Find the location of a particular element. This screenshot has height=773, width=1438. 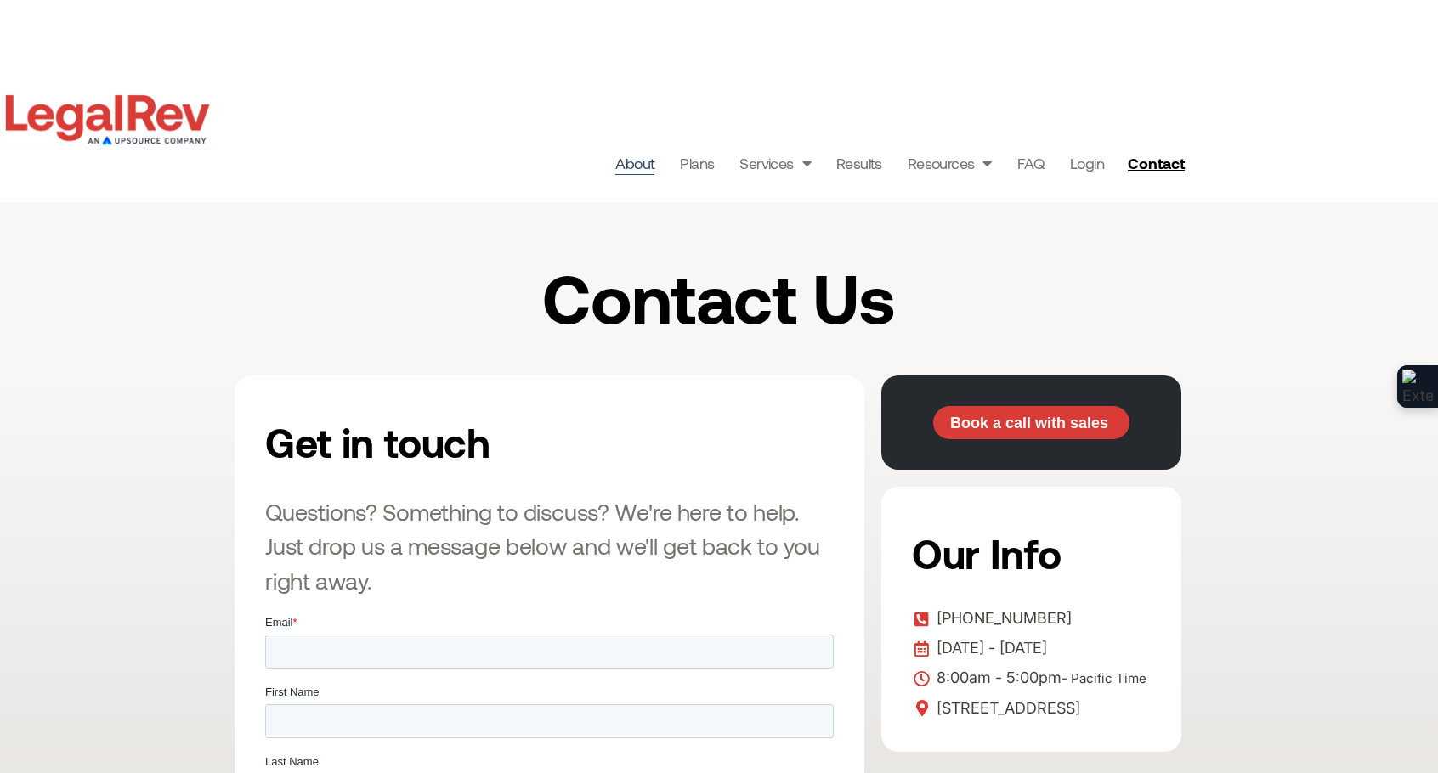

a: Resources is located at coordinates (949, 163).